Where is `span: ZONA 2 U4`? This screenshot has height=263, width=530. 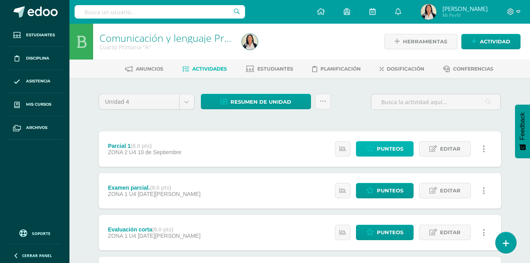
span: ZONA 2 U4 is located at coordinates (122, 152).